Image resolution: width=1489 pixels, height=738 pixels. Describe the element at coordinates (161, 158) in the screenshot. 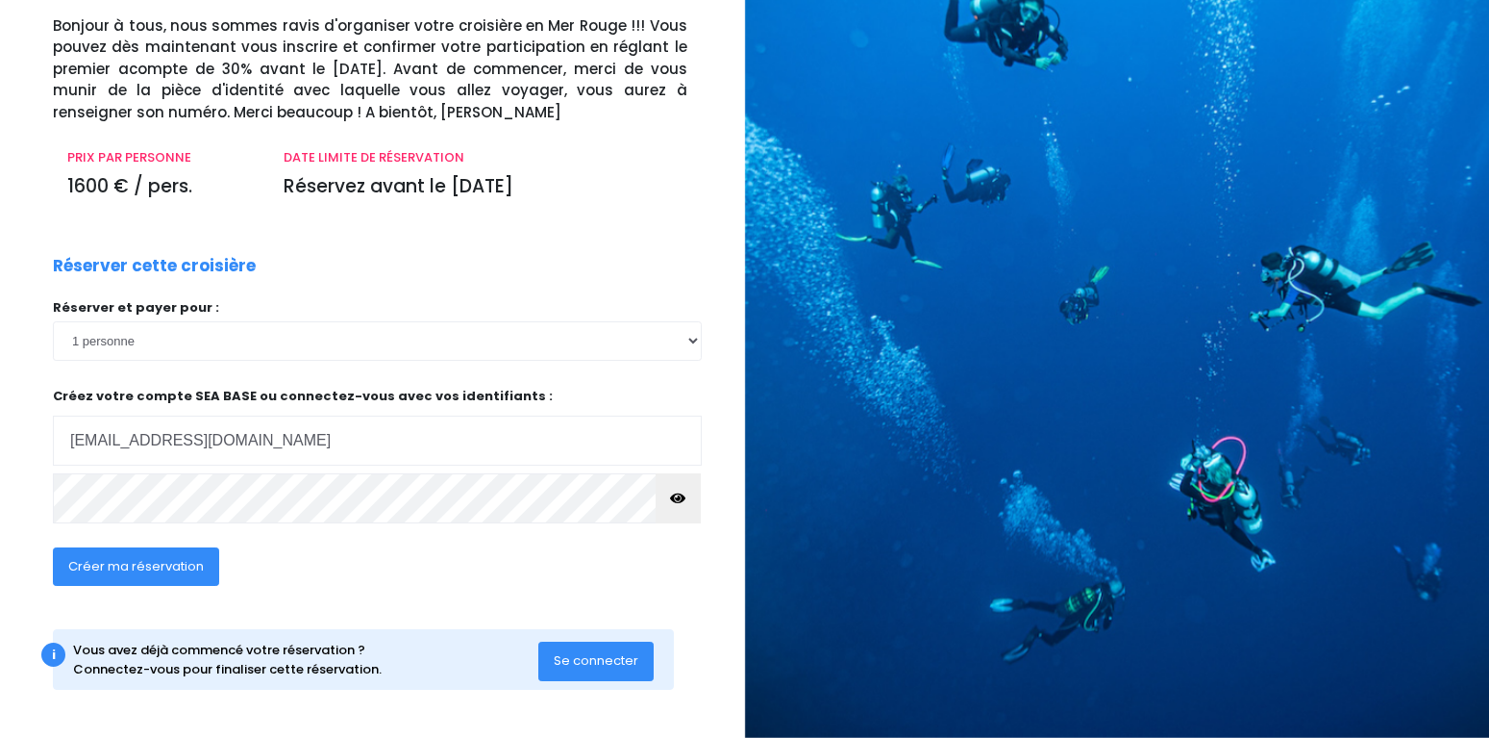

I see `p: PRIX PAR PERSONNE` at that location.